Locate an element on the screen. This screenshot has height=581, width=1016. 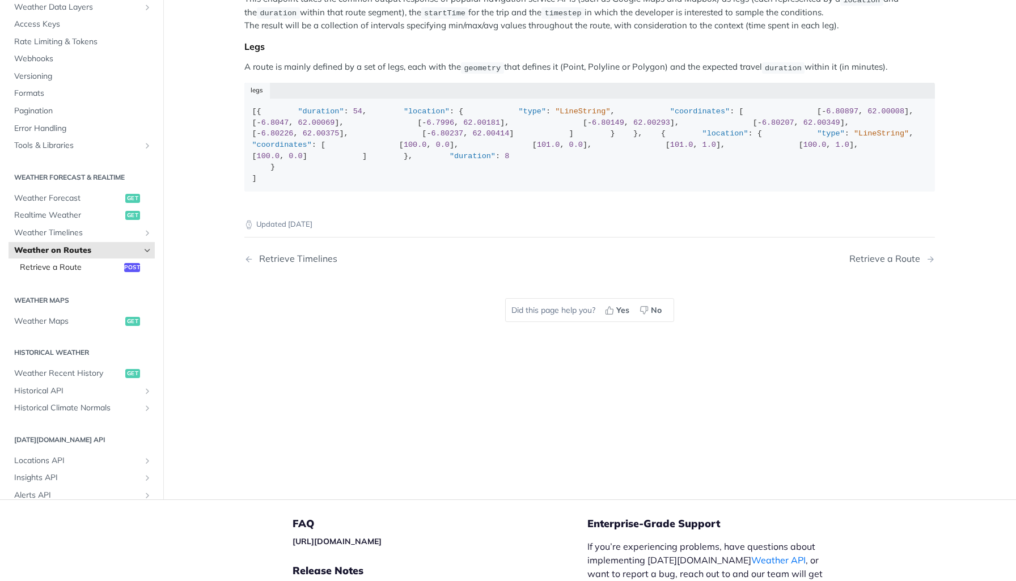
a: Weather TimelinesShow subpages for Weather Timelines is located at coordinates (82, 233).